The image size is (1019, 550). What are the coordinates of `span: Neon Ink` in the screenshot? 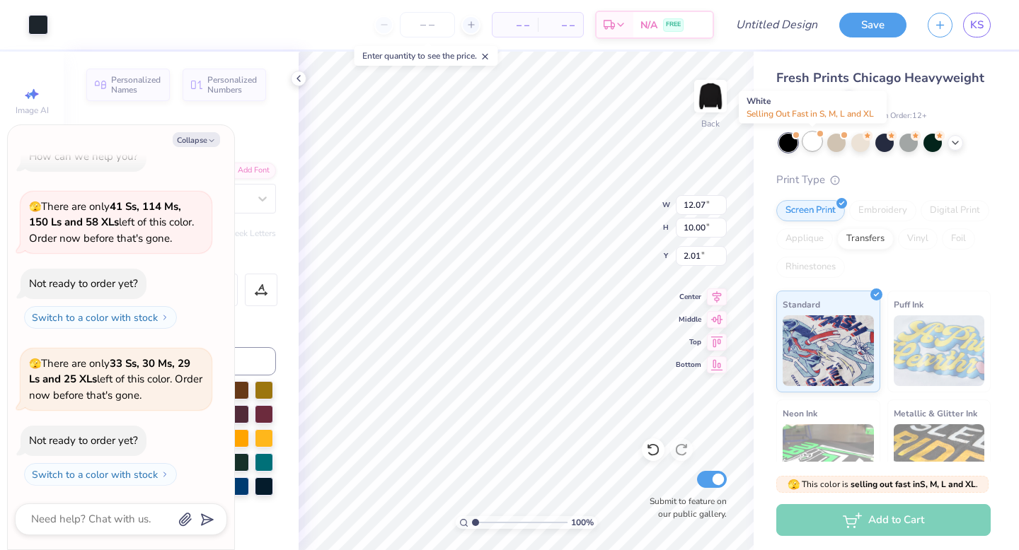 It's located at (800, 413).